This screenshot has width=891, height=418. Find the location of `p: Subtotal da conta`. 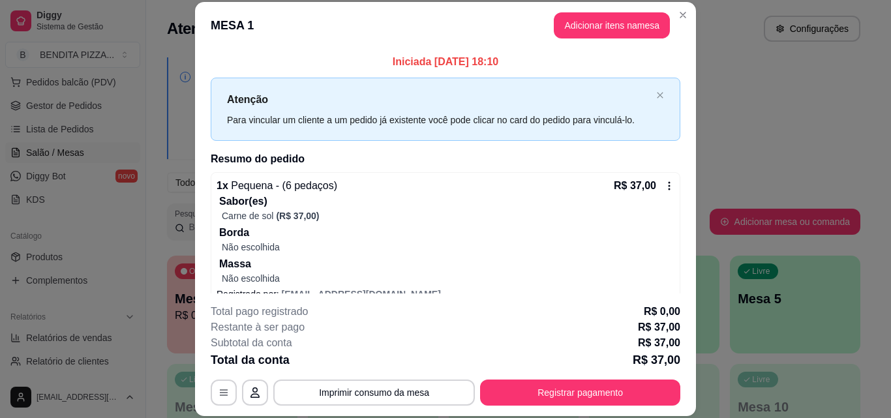

p: Subtotal da conta is located at coordinates (251, 343).